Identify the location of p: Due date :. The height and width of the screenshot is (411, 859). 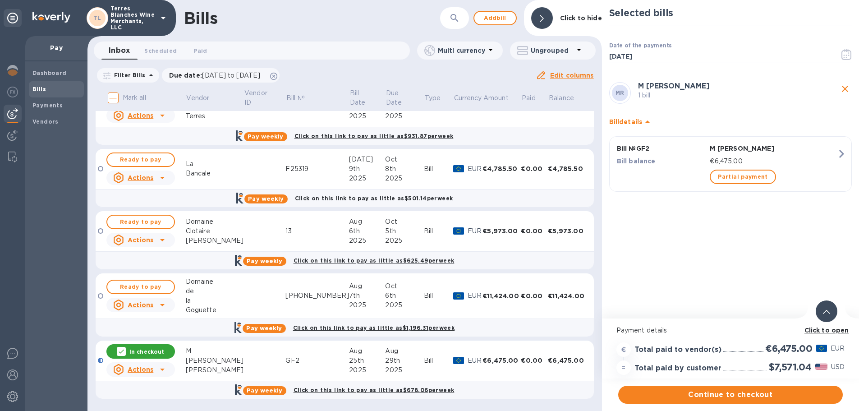
(217, 75).